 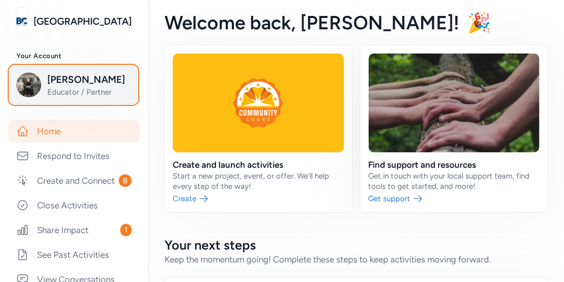 What do you see at coordinates (74, 156) in the screenshot?
I see `a: Respond to Invites` at bounding box center [74, 156].